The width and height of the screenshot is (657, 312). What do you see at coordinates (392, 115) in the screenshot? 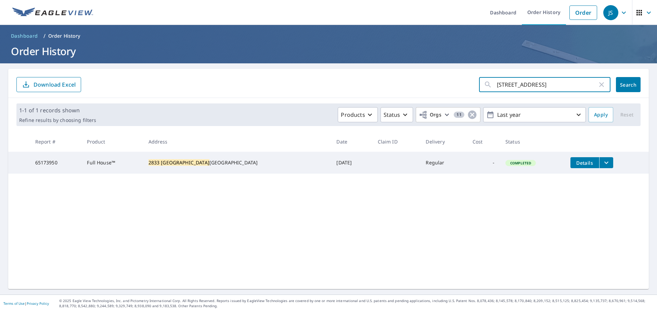
I see `p: Status` at bounding box center [392, 115].